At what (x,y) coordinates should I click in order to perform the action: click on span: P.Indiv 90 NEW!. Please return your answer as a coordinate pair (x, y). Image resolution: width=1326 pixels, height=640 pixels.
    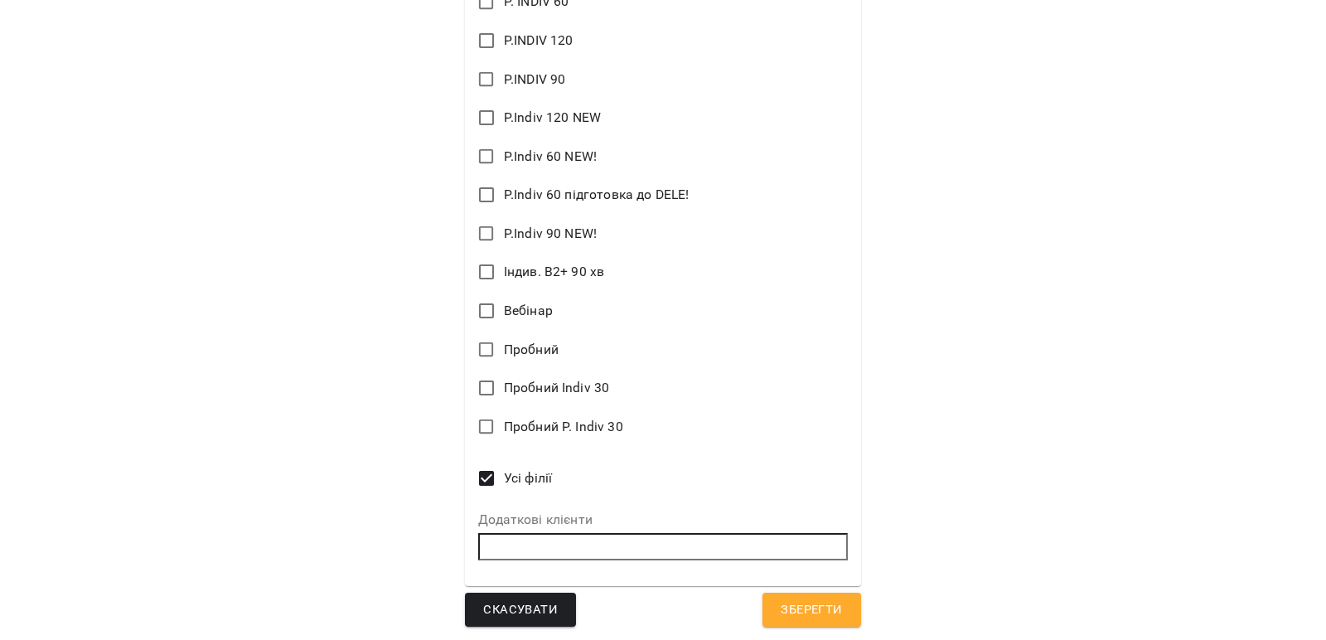
    Looking at the image, I should click on (550, 234).